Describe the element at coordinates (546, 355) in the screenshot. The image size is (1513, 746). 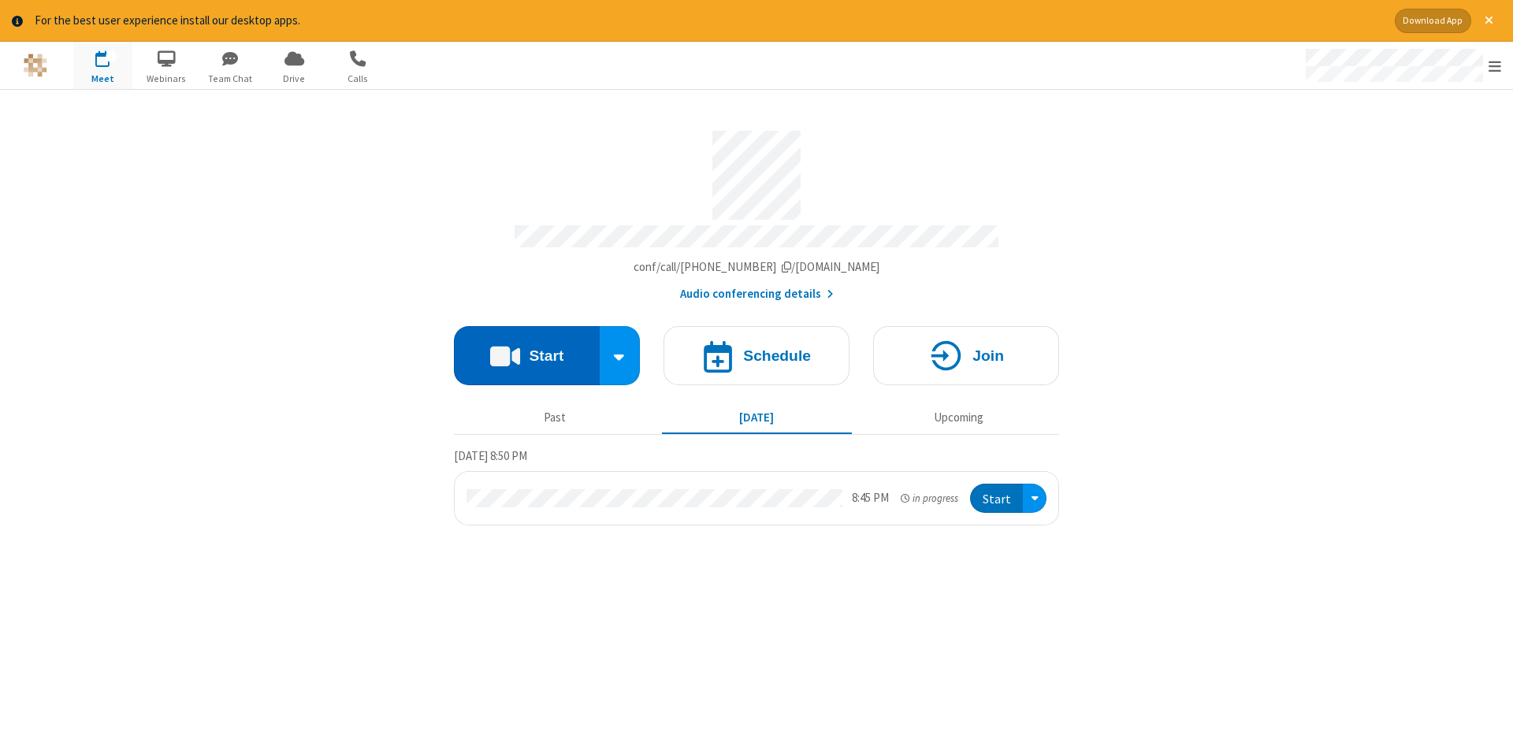
I see `h4: Start` at that location.